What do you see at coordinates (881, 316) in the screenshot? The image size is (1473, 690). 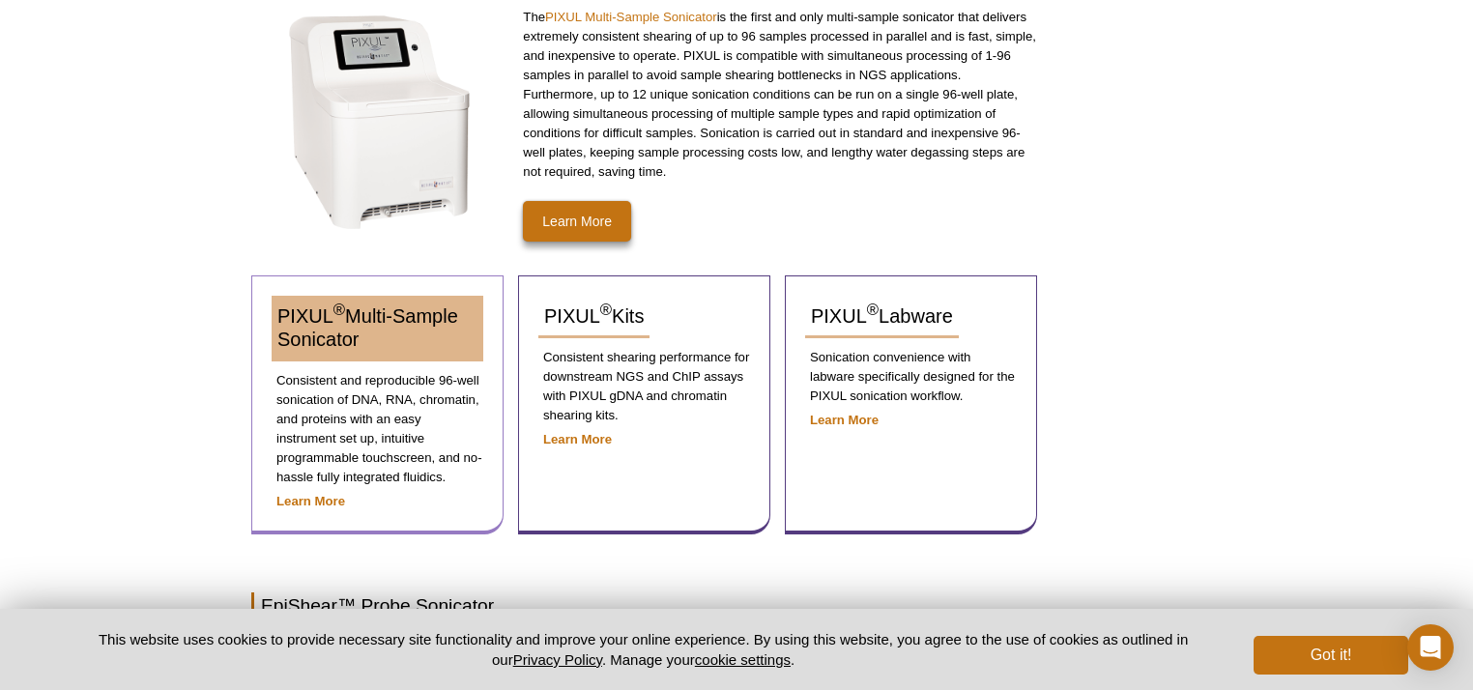 I see `span: PIXUL Labware` at bounding box center [881, 316].